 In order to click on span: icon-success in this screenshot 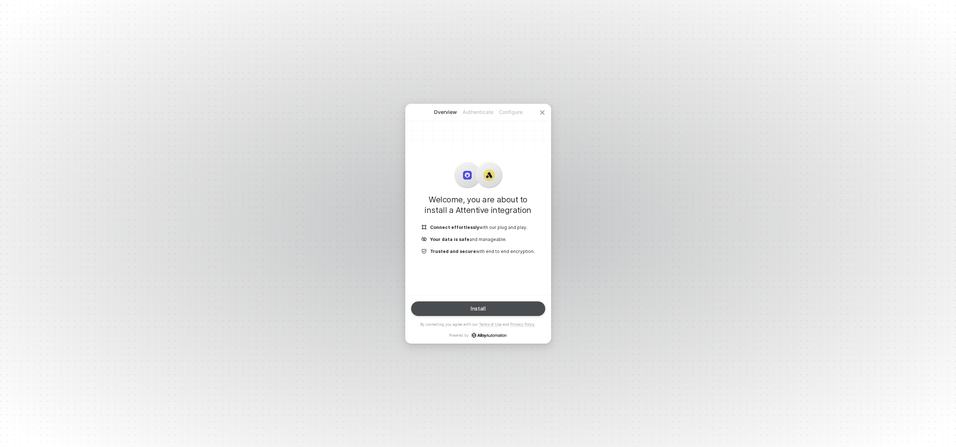, I will do `click(489, 336)`.